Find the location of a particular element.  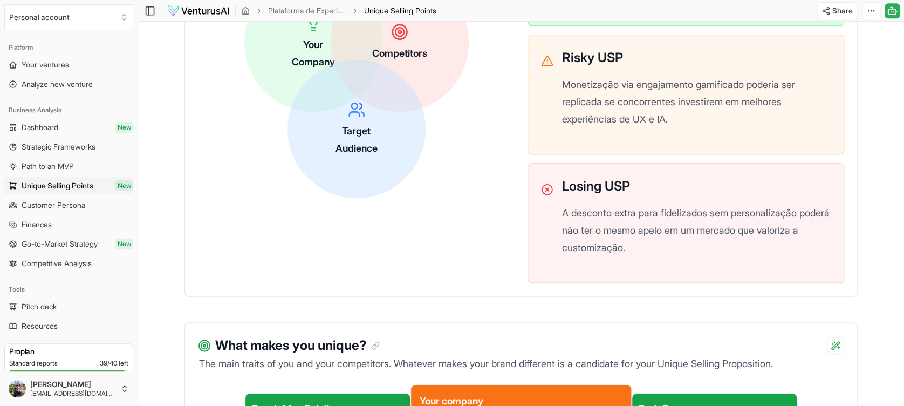

span: Strategic Frameworks is located at coordinates (58, 147).